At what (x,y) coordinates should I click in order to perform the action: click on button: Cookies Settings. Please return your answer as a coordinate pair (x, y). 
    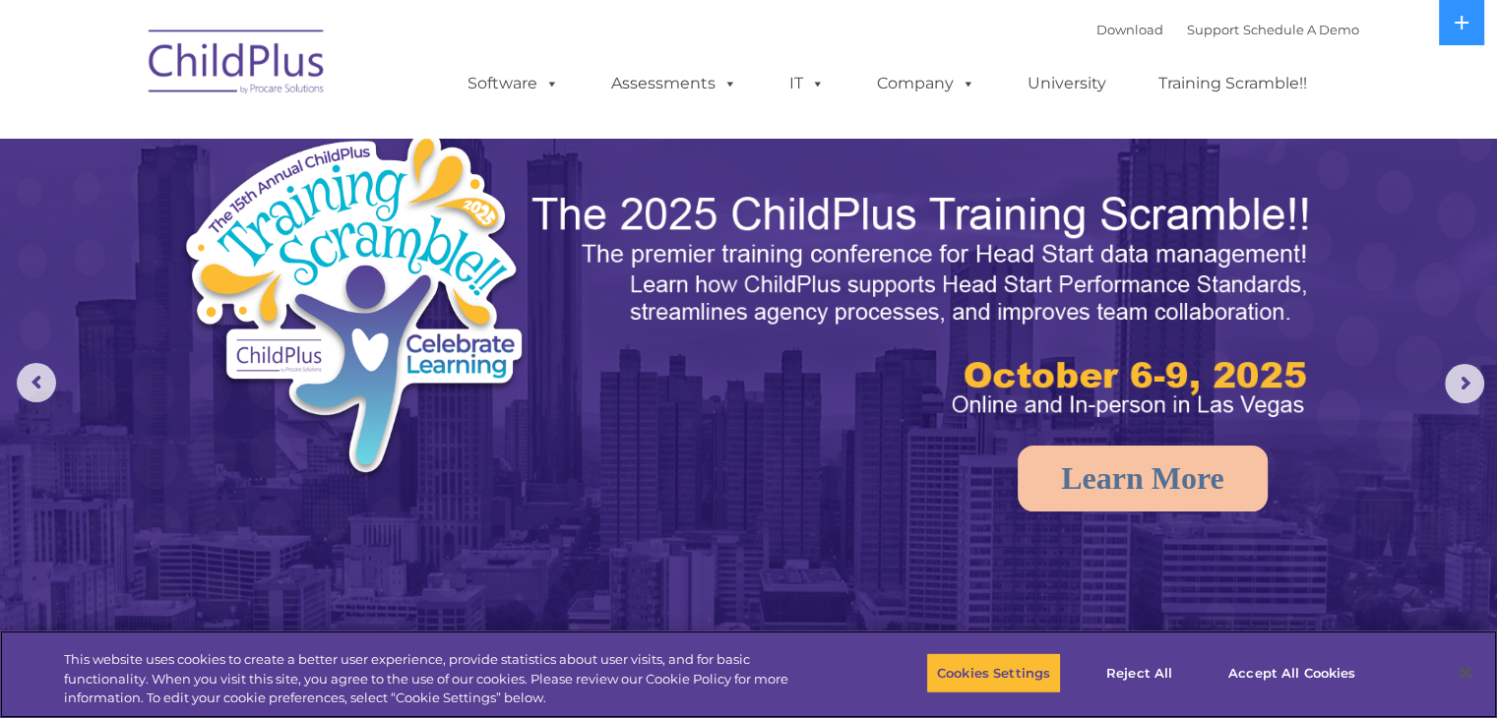
    Looking at the image, I should click on (993, 673).